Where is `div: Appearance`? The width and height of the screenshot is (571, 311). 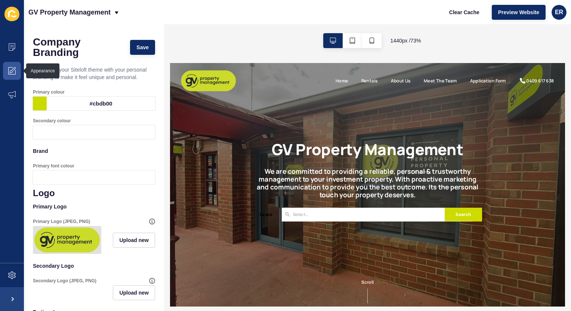
div: Appearance is located at coordinates (43, 71).